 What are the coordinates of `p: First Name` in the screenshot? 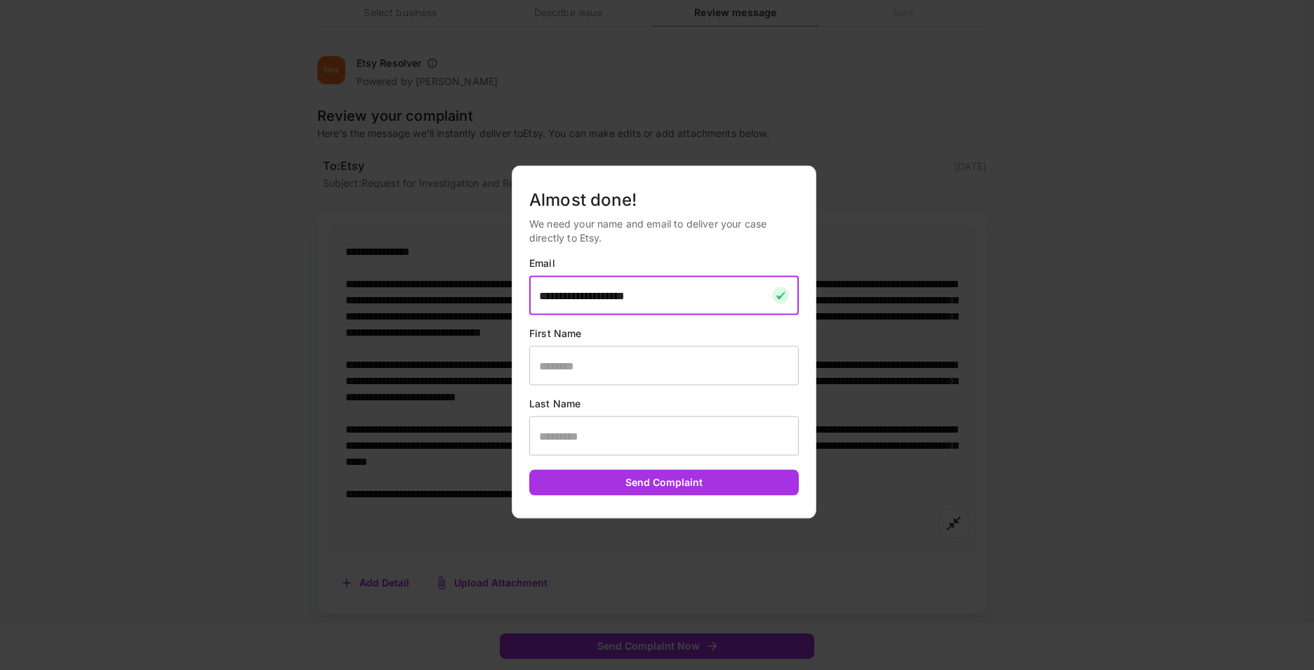 It's located at (664, 333).